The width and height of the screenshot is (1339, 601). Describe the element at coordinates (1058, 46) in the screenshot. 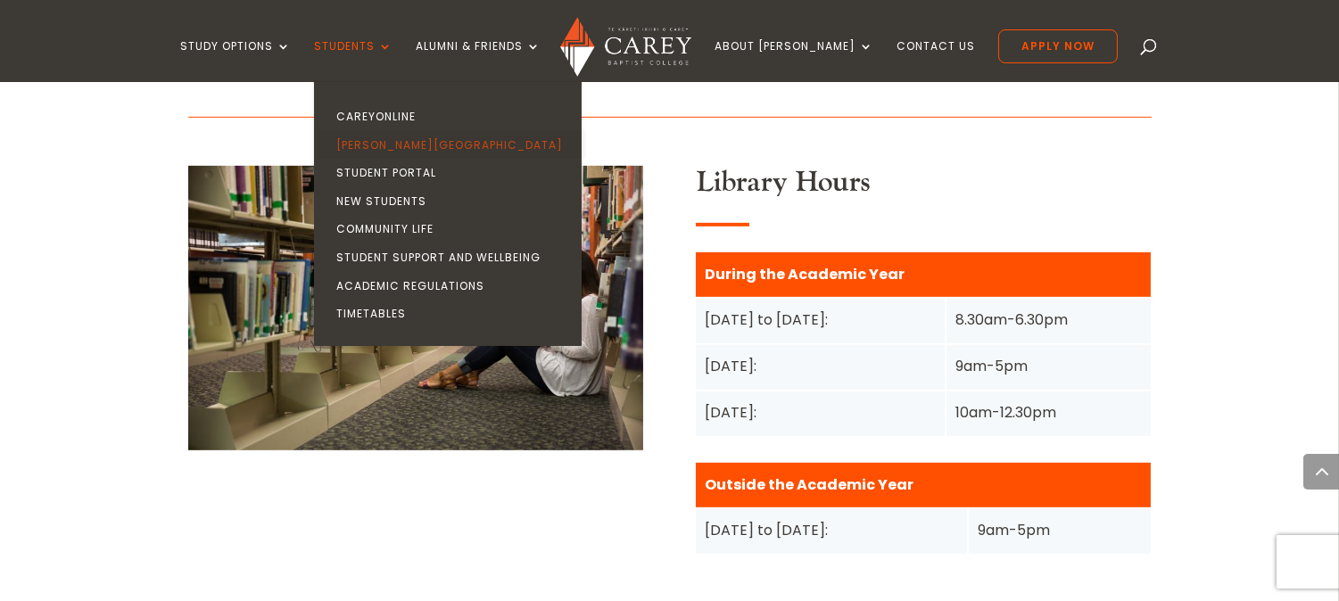

I see `a: Apply Now` at that location.